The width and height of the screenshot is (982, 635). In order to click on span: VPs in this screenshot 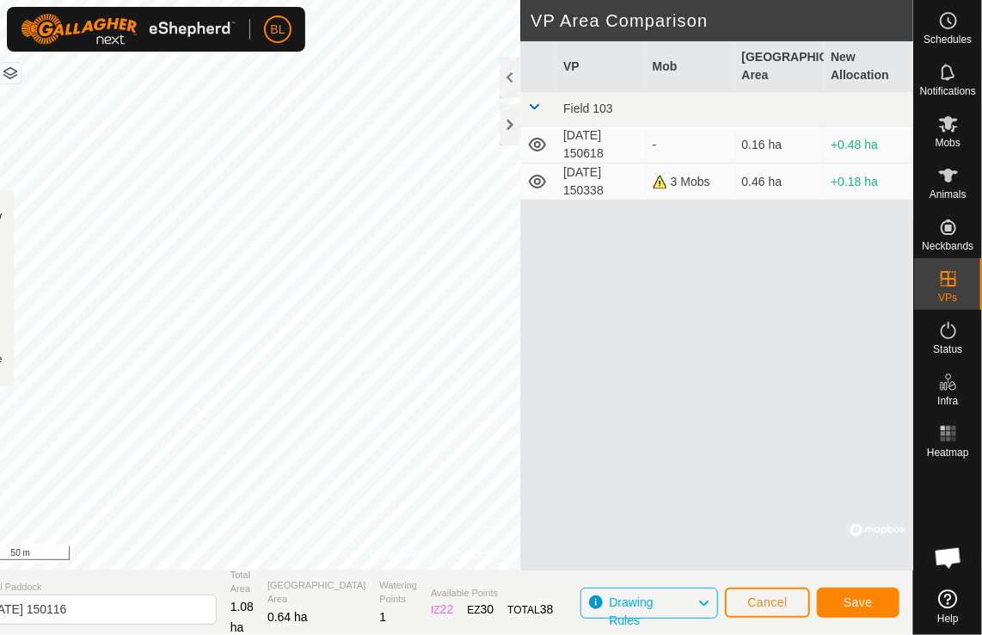, I will do `click(948, 298)`.